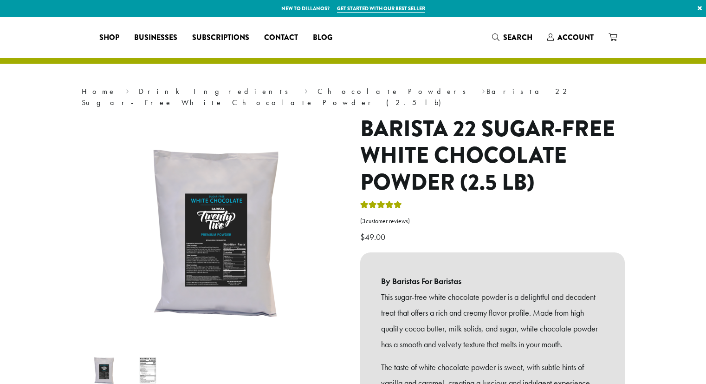 This screenshot has height=384, width=706. What do you see at coordinates (109, 38) in the screenshot?
I see `span: Shop` at bounding box center [109, 38].